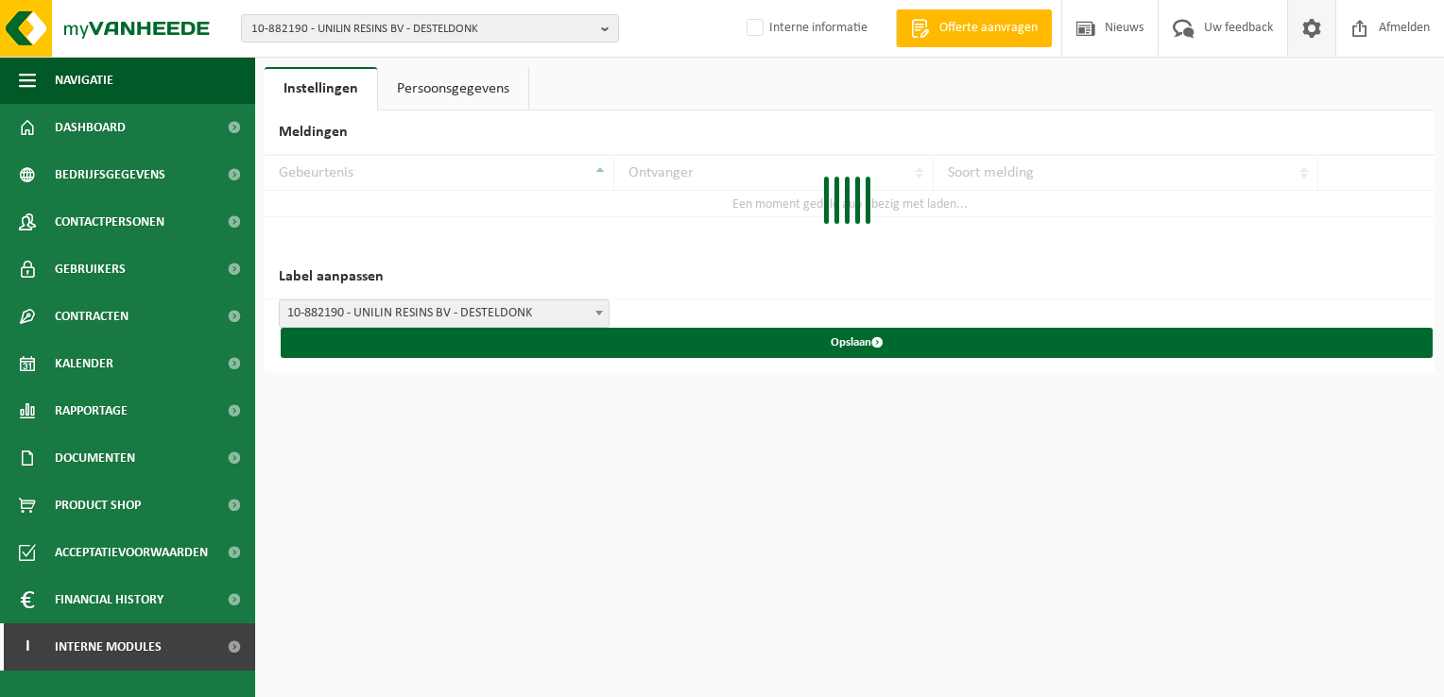 This screenshot has height=697, width=1444. Describe the element at coordinates (92, 317) in the screenshot. I see `span: Contracten` at that location.